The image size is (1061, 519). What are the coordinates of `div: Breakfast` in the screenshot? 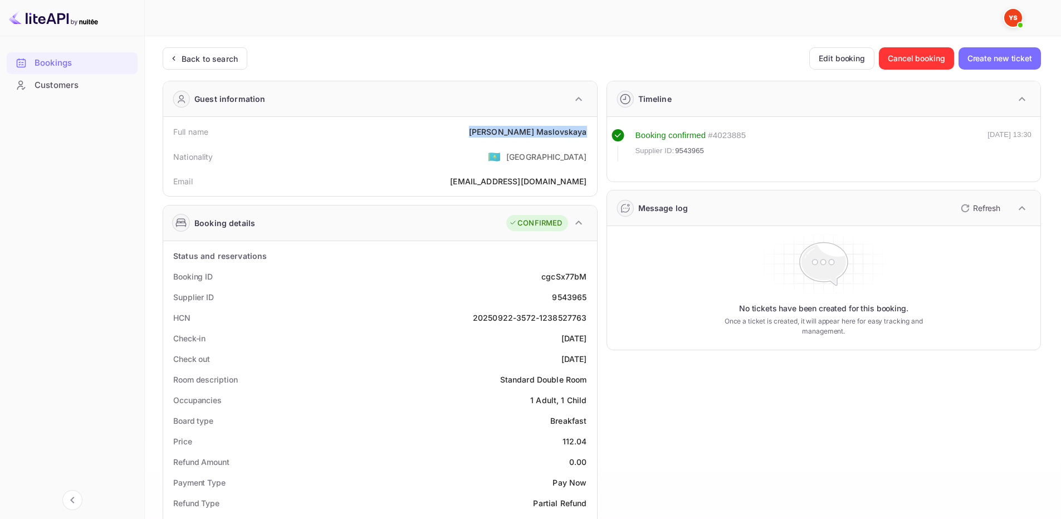 It's located at (568, 421).